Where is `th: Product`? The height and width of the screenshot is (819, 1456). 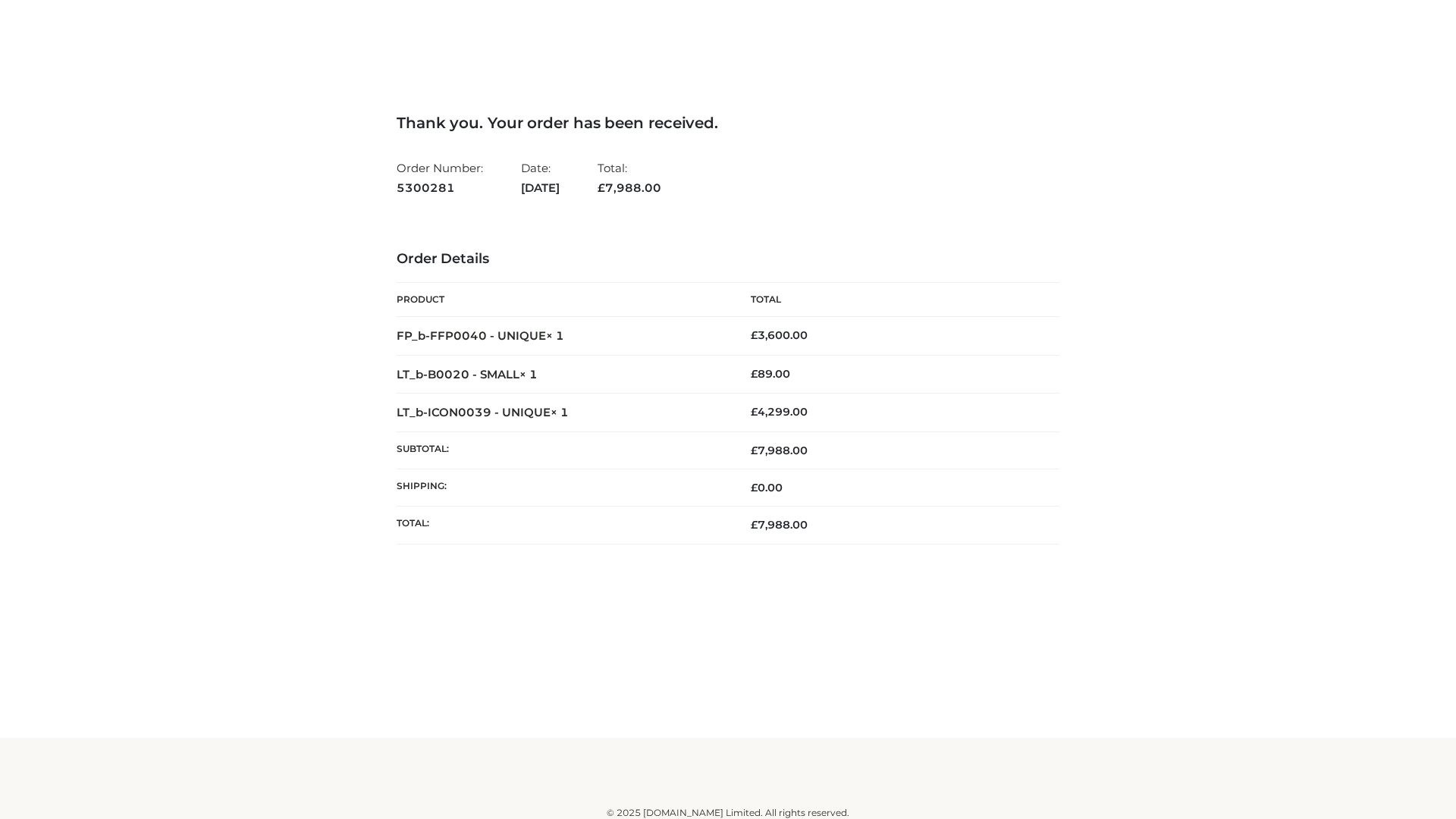
th: Product is located at coordinates (561, 300).